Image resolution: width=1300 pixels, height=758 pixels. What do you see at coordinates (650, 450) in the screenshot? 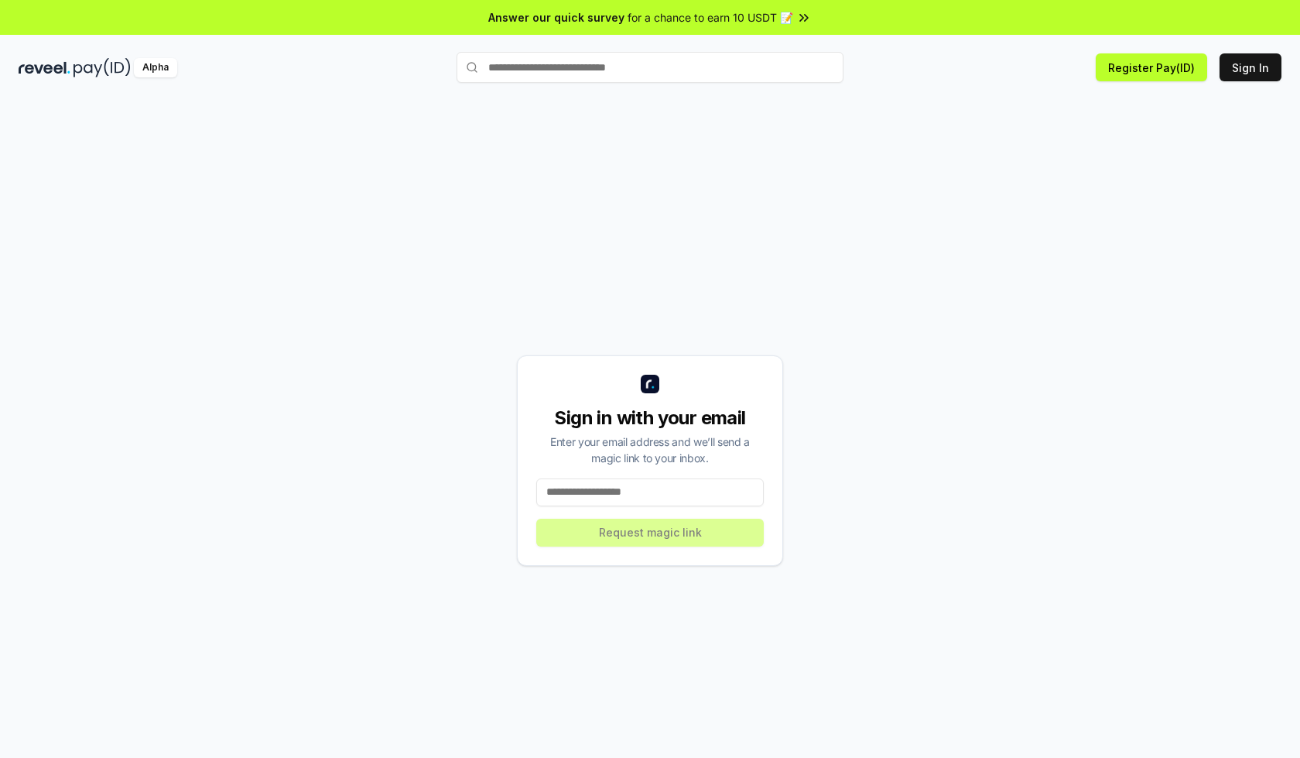
I see `div: Enter your email address and we’ll send a magic link to your inbox.` at bounding box center [650, 450].